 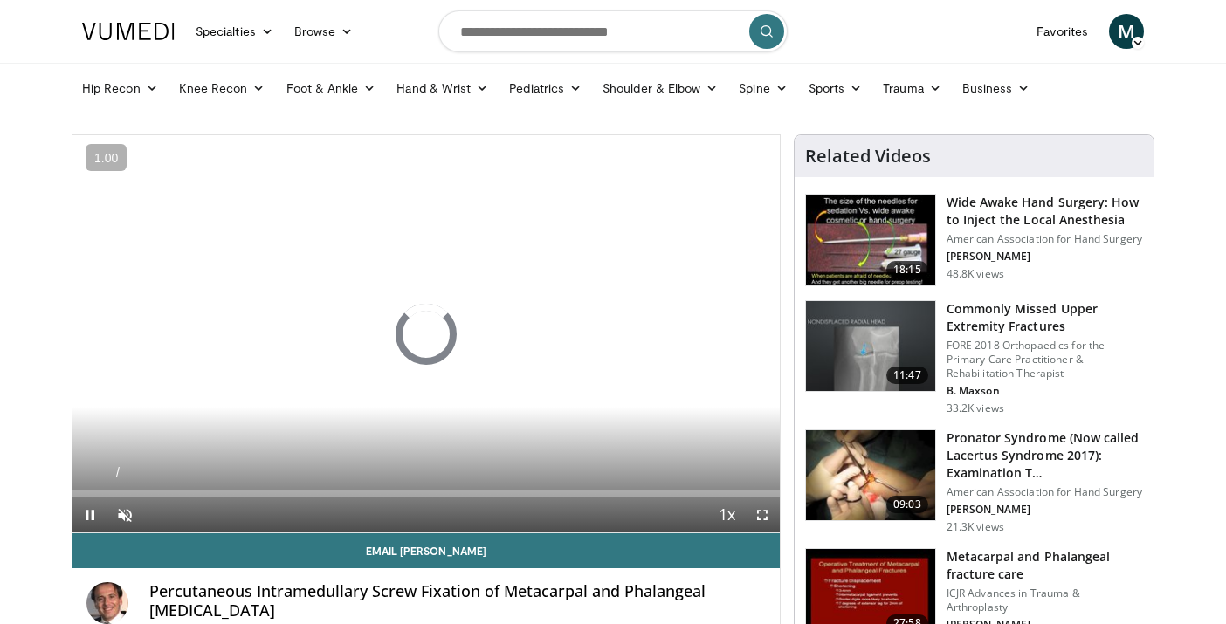 I want to click on a: Foot & Ankle, so click(x=331, y=88).